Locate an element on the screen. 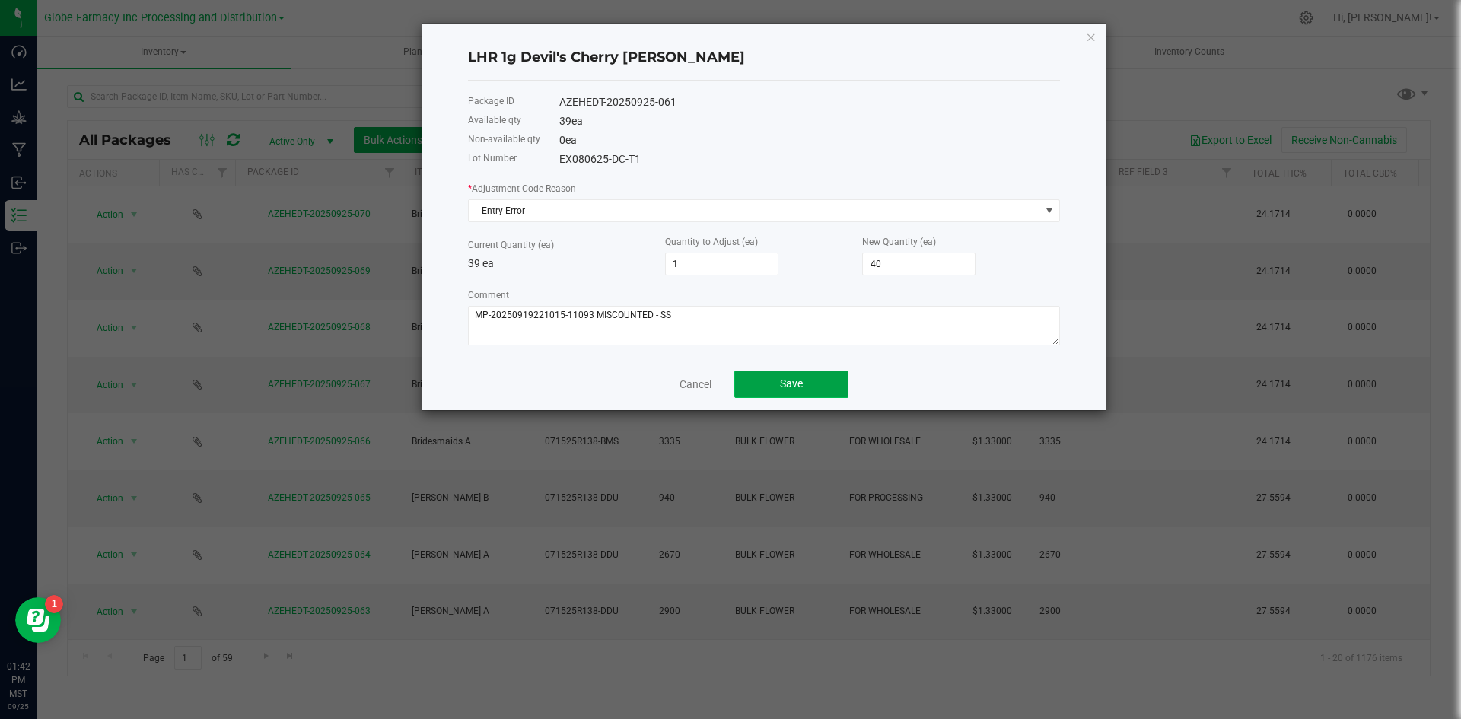 The height and width of the screenshot is (719, 1461). label: Current Quantity (ea) is located at coordinates (510, 245).